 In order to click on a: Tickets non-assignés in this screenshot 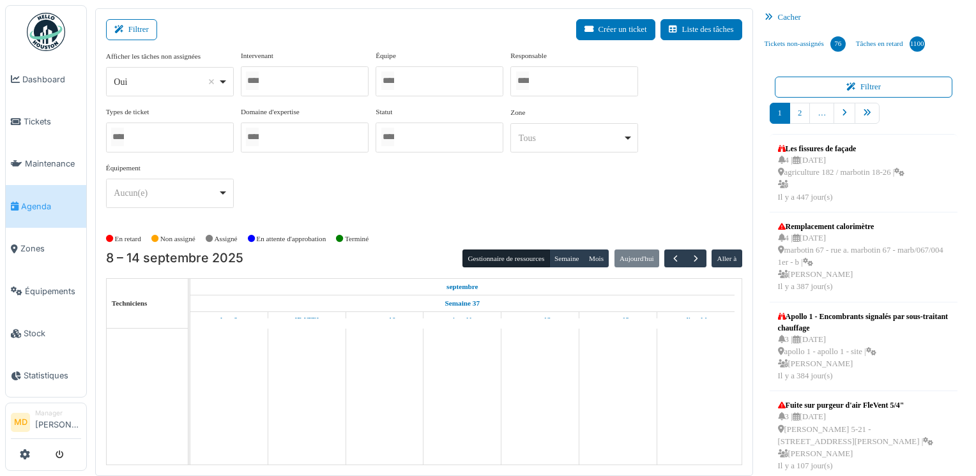, I will do `click(804, 44)`.